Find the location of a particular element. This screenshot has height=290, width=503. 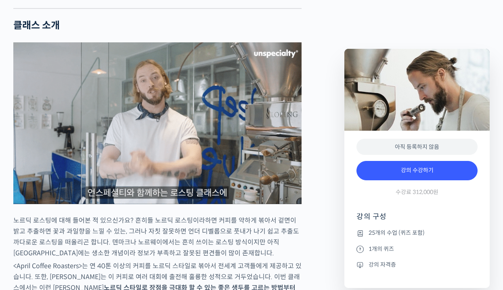

span: 대화 is located at coordinates (79, 239).